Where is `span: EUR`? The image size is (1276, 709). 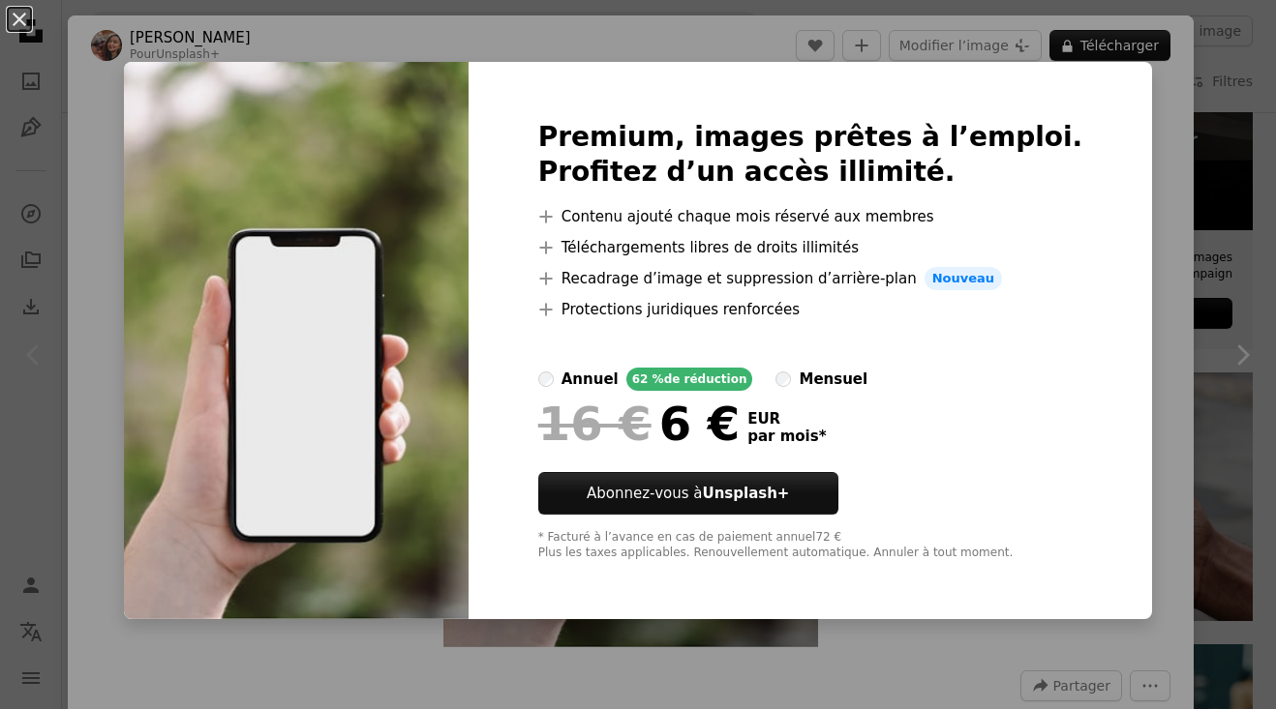
span: EUR is located at coordinates (786, 419).